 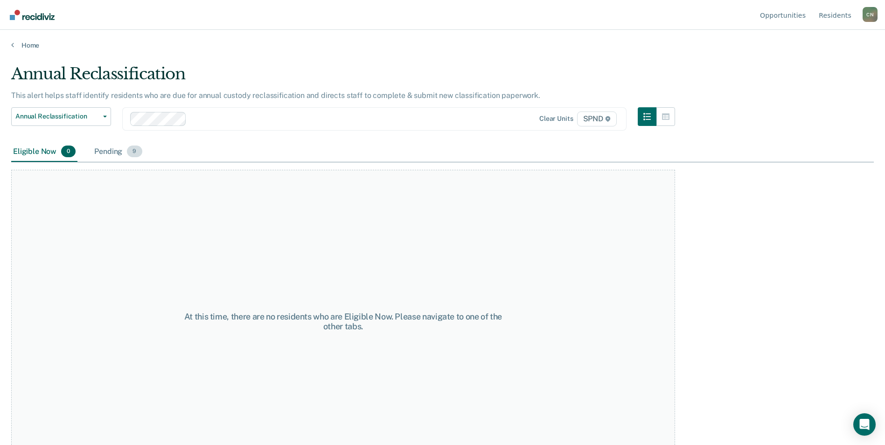 What do you see at coordinates (134, 152) in the screenshot?
I see `span: 9` at bounding box center [134, 152].